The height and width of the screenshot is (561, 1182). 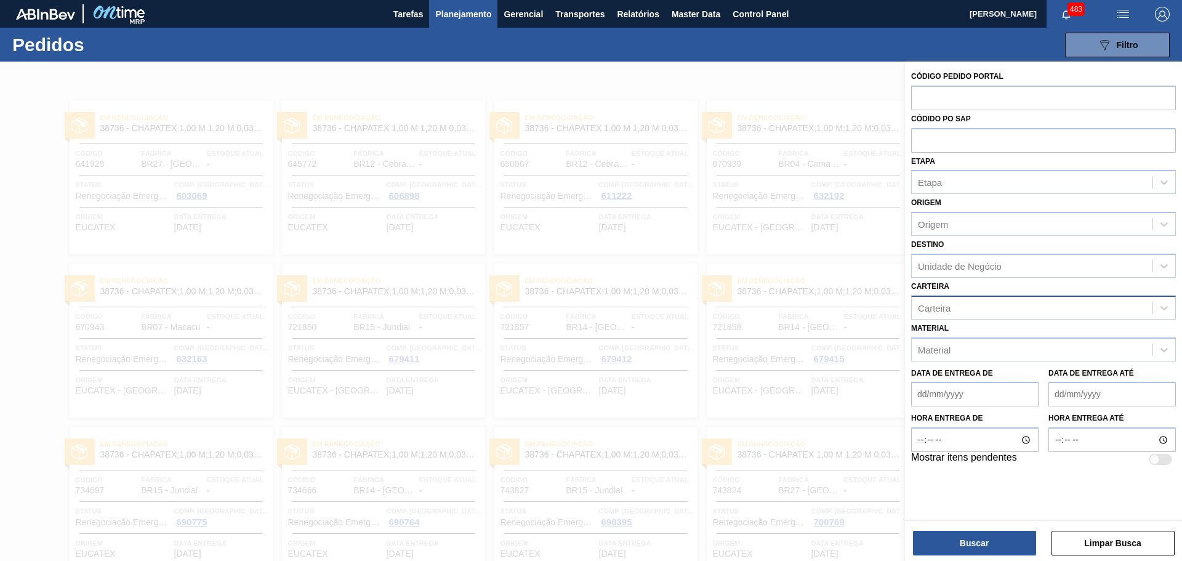 What do you see at coordinates (580, 14) in the screenshot?
I see `span: Transportes` at bounding box center [580, 14].